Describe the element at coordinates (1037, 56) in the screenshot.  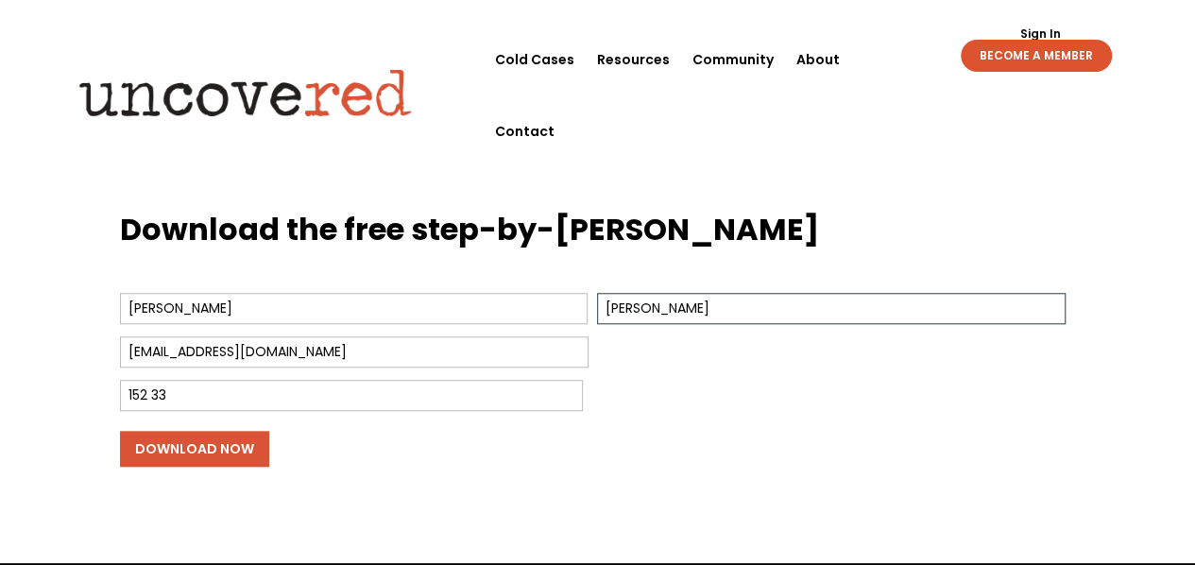
I see `a: BECOME A MEMBER` at that location.